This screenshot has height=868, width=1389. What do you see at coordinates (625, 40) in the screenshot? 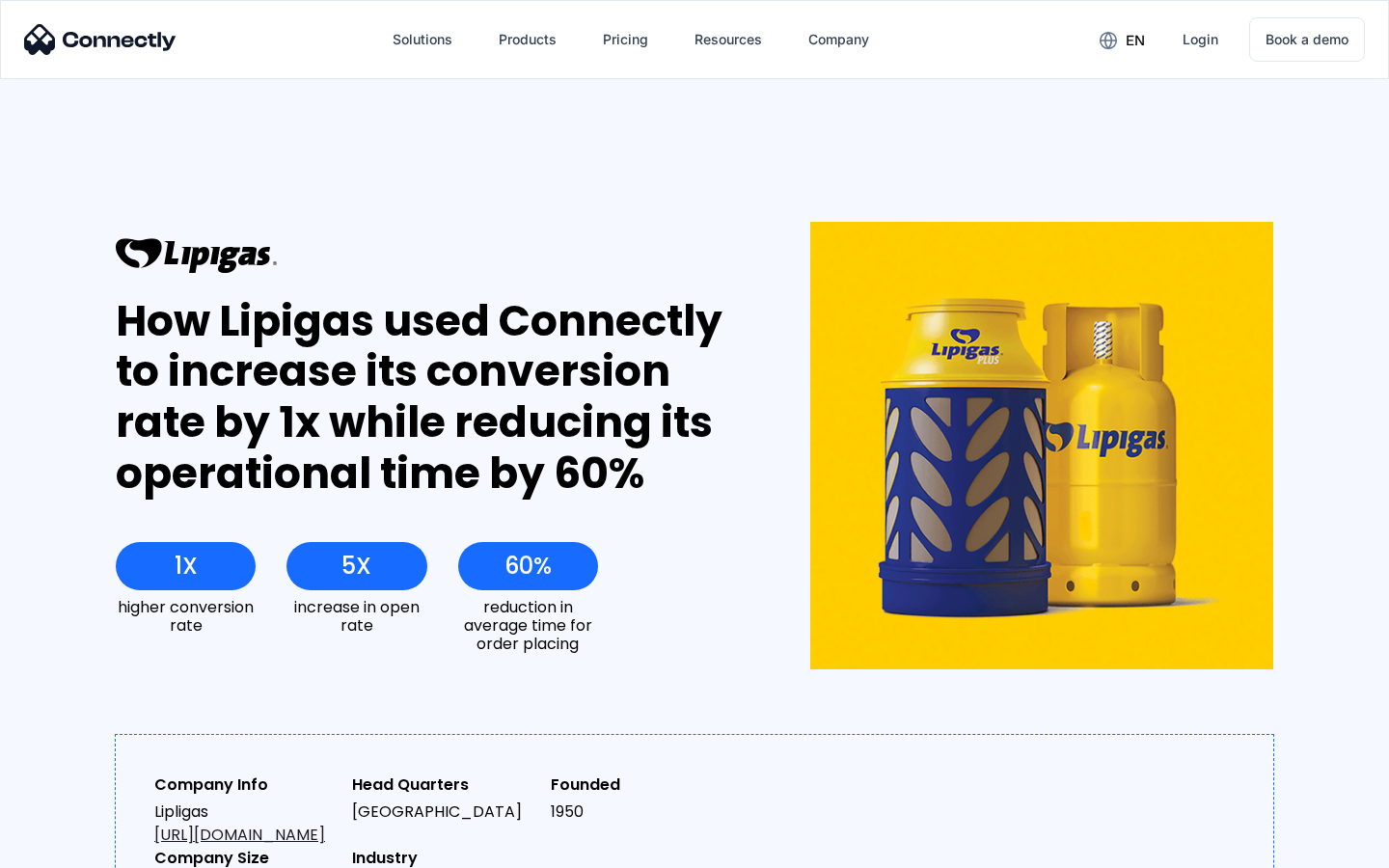
I see `a: Pricing` at bounding box center [625, 40].